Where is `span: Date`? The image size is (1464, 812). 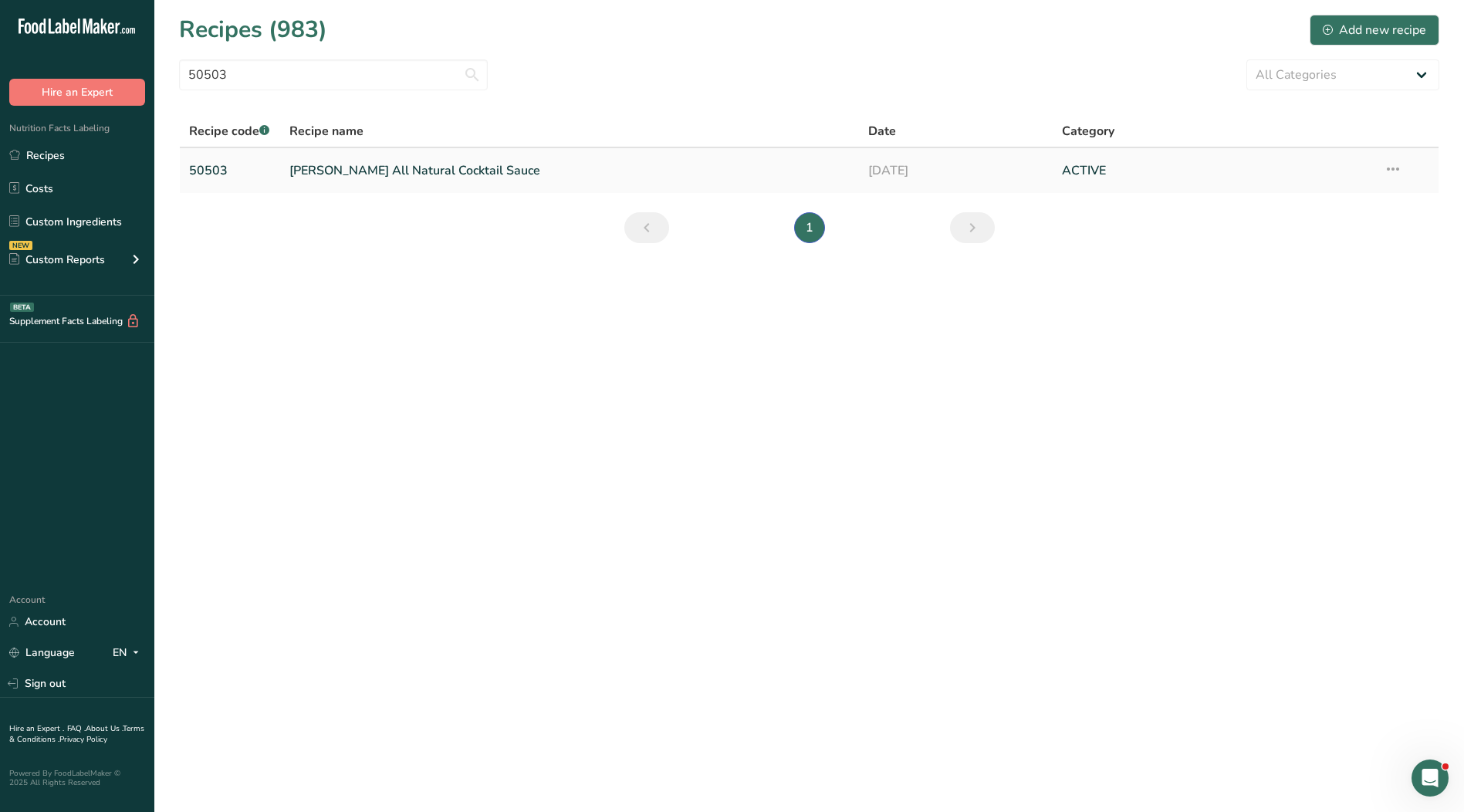 span: Date is located at coordinates (882, 131).